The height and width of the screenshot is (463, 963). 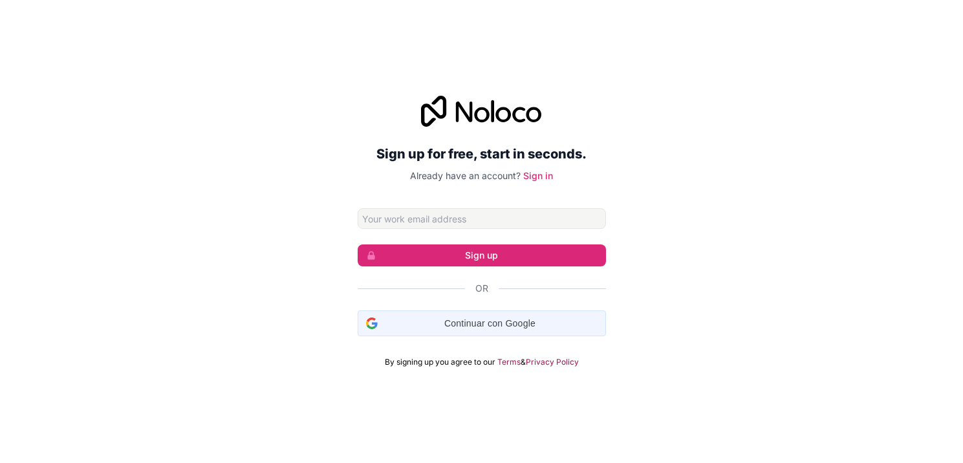 What do you see at coordinates (490, 323) in the screenshot?
I see `span: Continuar con Google` at bounding box center [490, 323].